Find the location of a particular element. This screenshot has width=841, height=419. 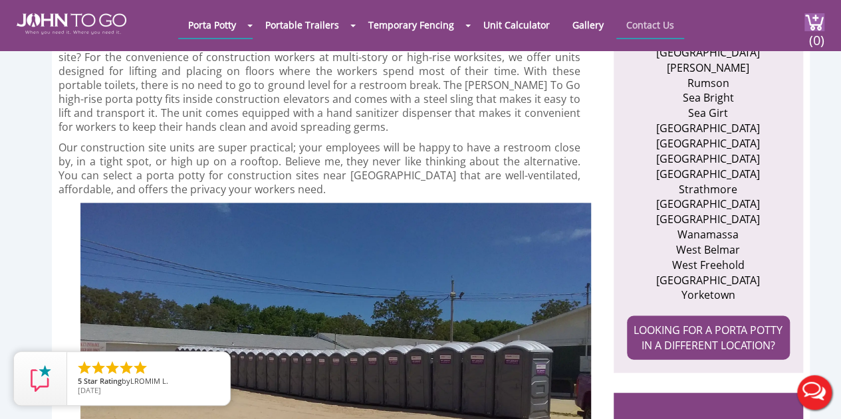

a: Unit Calculator is located at coordinates (516, 25).